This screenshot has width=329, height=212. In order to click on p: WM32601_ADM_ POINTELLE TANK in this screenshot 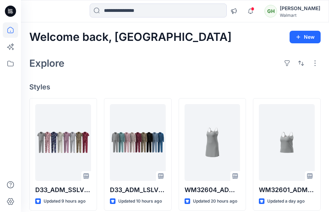, I will do `click(287, 190)`.